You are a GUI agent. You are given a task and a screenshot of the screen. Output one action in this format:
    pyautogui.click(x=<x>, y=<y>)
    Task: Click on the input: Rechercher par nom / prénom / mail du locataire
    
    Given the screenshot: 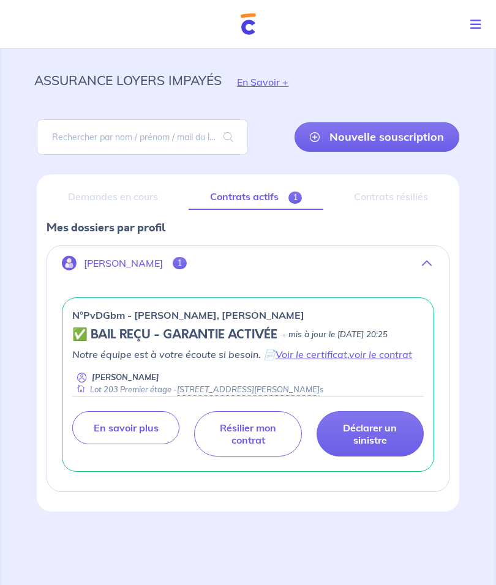 What is the action you would take?
    pyautogui.click(x=142, y=137)
    